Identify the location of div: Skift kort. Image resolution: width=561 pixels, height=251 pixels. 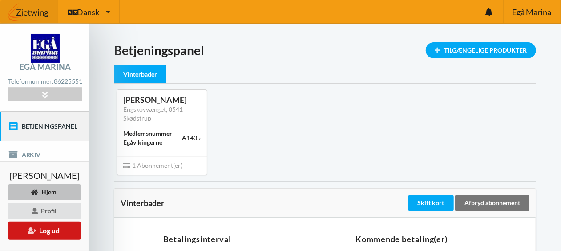
(431, 203).